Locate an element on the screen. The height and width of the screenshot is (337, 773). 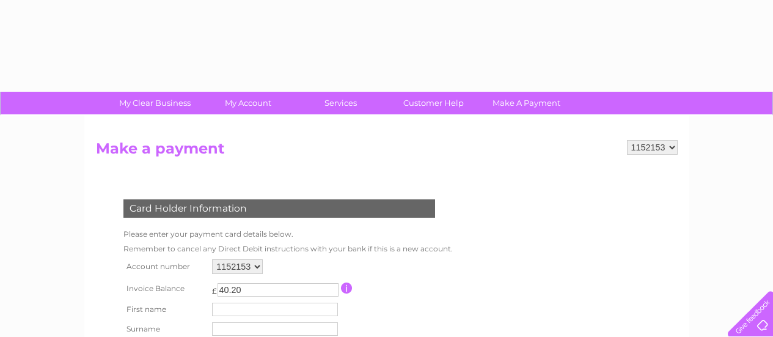
a: Services is located at coordinates (340, 103).